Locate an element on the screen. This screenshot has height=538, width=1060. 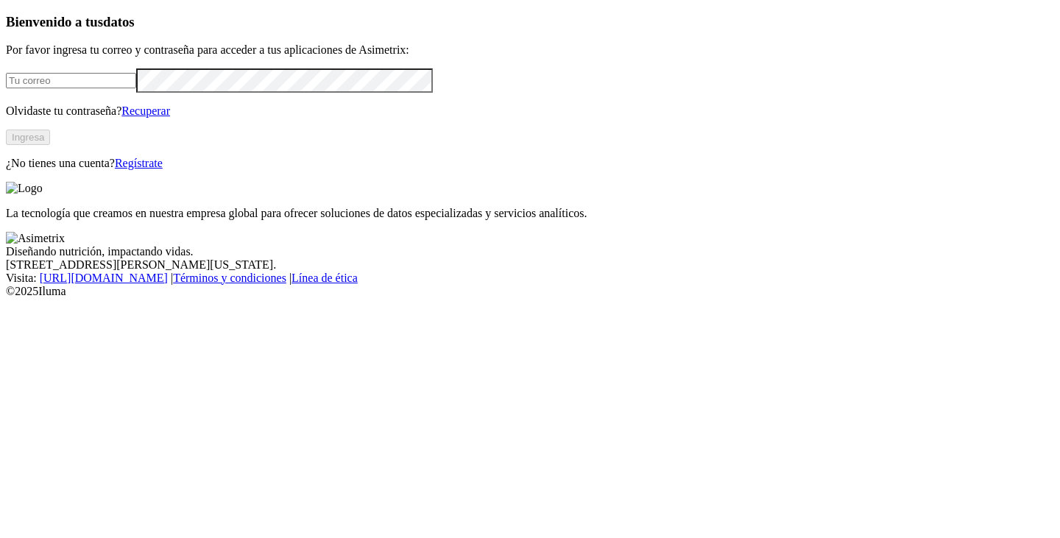
p: La tecnología que creamos en nuestra empresa global para ofrecer soluciones de datos especializad... is located at coordinates (530, 214).